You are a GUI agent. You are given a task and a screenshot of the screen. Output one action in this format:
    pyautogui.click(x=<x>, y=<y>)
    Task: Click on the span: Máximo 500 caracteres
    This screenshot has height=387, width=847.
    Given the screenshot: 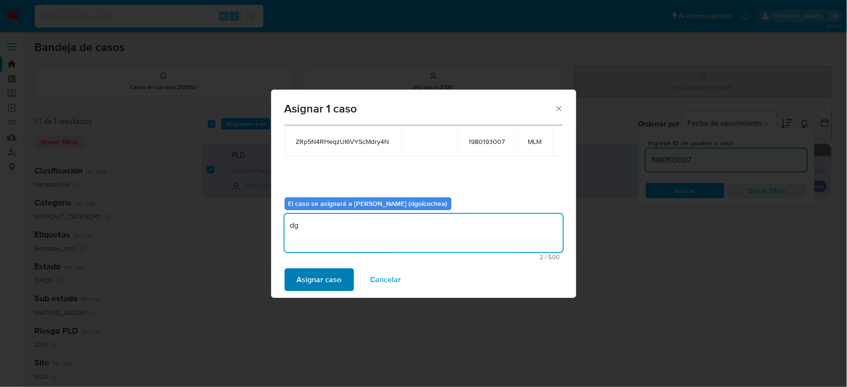 What is the action you would take?
    pyautogui.click(x=424, y=257)
    